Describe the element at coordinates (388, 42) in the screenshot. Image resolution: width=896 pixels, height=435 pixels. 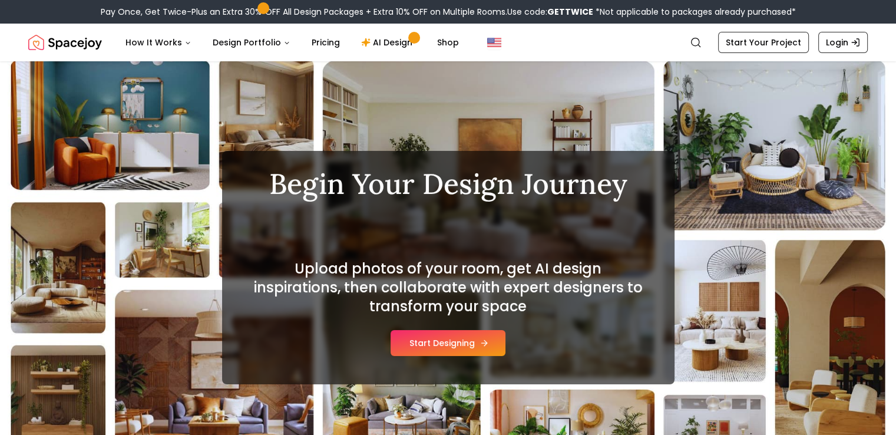
I see `a: AI Design` at that location.